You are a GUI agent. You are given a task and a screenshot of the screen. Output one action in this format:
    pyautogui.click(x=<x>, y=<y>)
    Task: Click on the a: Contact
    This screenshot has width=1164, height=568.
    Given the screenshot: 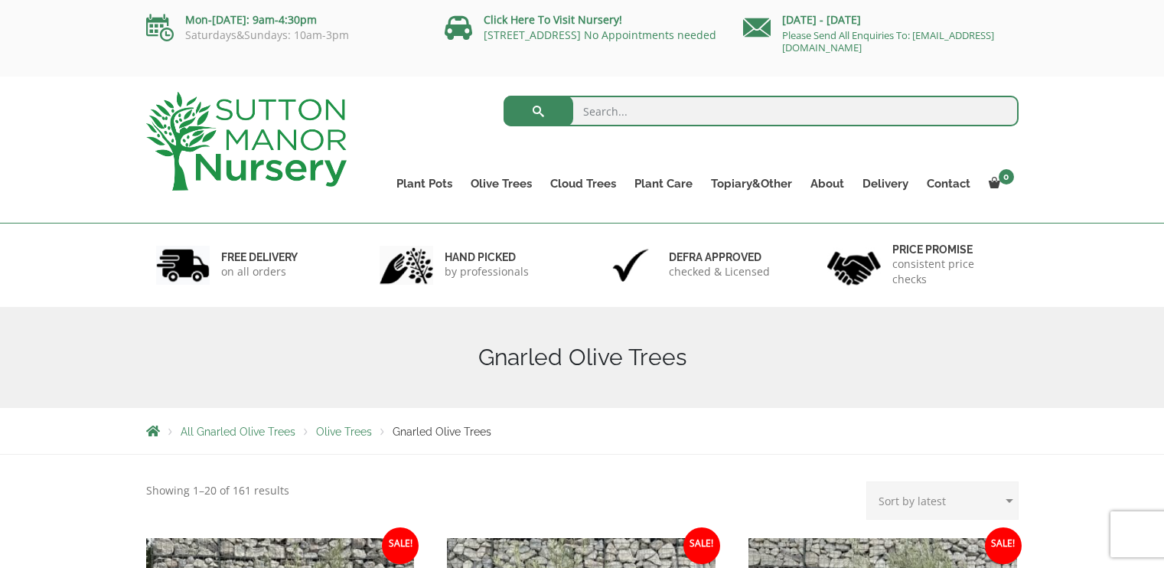 What is the action you would take?
    pyautogui.click(x=948, y=184)
    